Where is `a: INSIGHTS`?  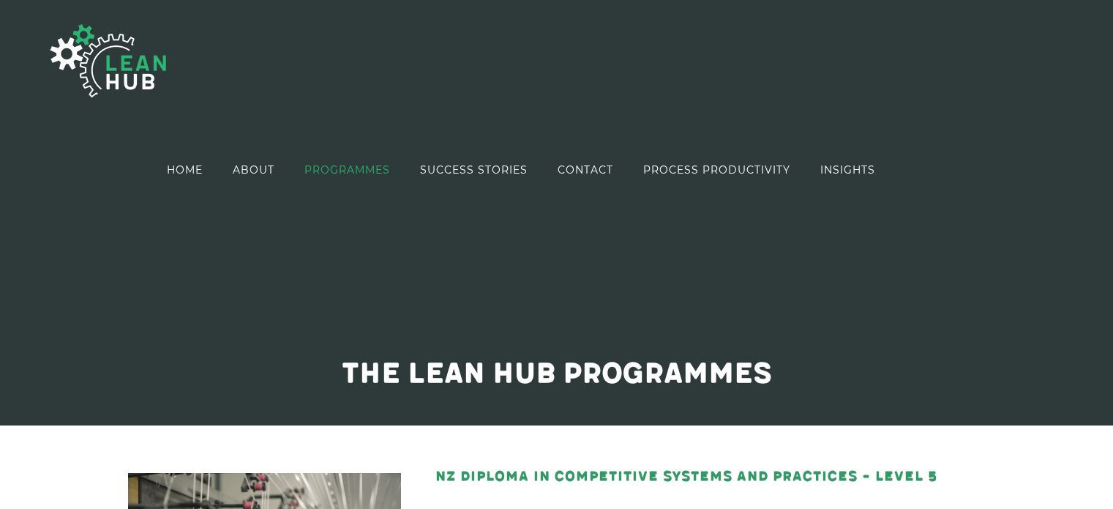 a: INSIGHTS is located at coordinates (847, 169).